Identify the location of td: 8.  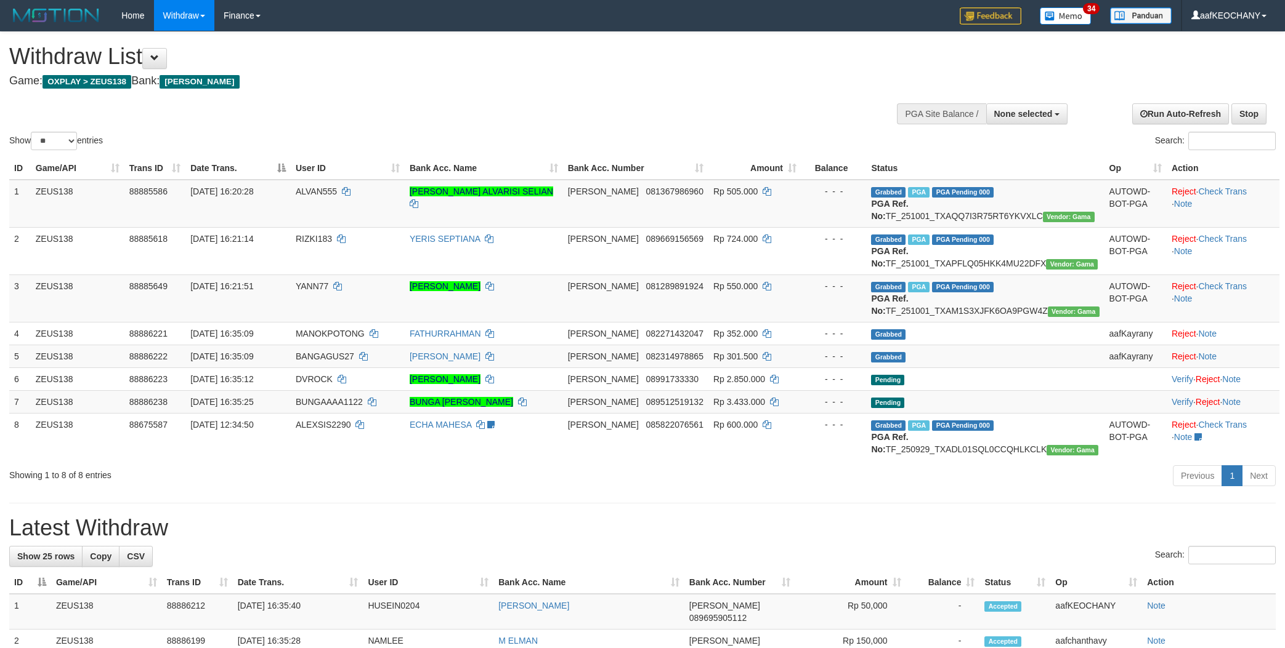
(20, 437).